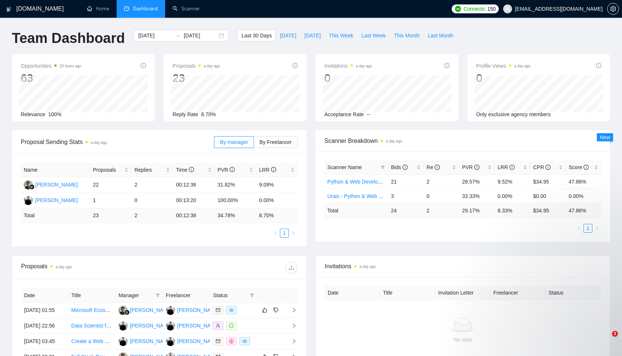  What do you see at coordinates (139, 326) in the screenshot?
I see `a: Data Scientist for Property Valuation System Development` at bounding box center [139, 326].